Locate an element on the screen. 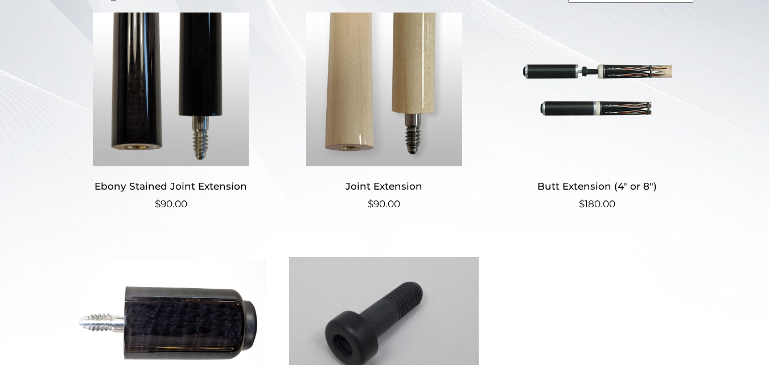 The image size is (769, 365). a: Ebony Stained Joint Extension $90.00 is located at coordinates (171, 112).